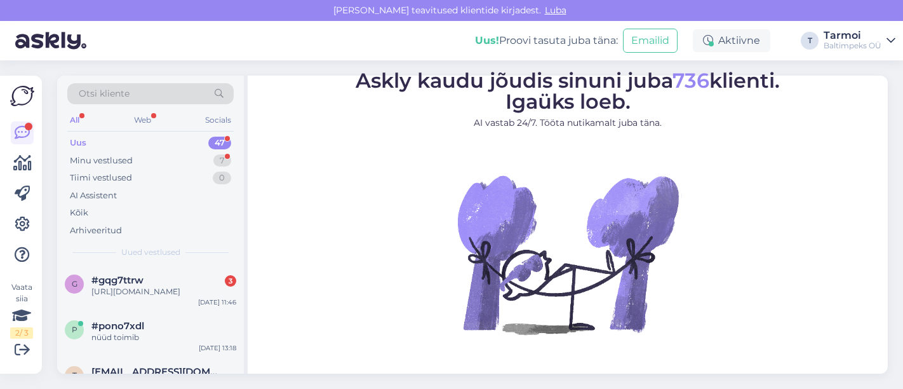  What do you see at coordinates (732, 41) in the screenshot?
I see `div: Aktiivne` at bounding box center [732, 41].